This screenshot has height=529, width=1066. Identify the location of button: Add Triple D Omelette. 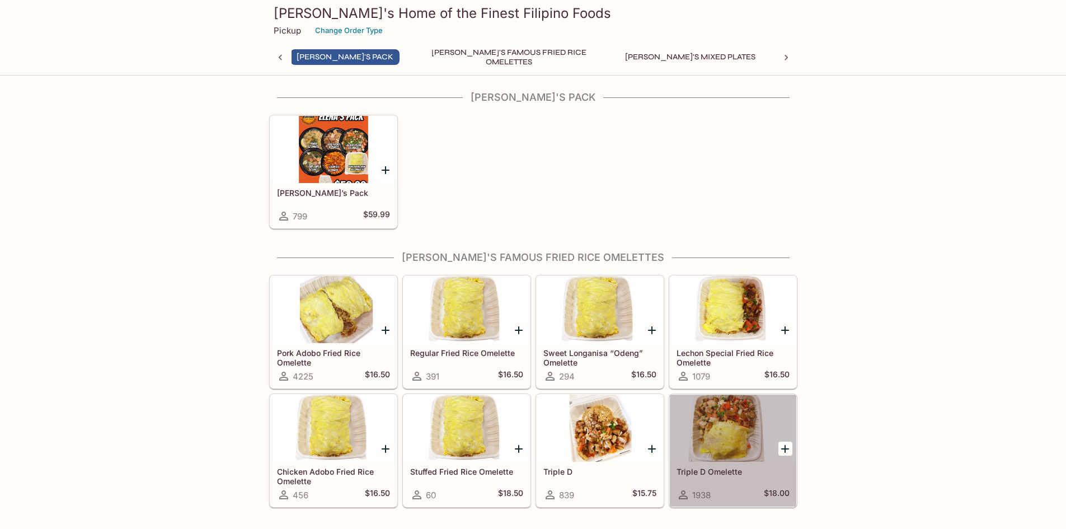
(785, 448).